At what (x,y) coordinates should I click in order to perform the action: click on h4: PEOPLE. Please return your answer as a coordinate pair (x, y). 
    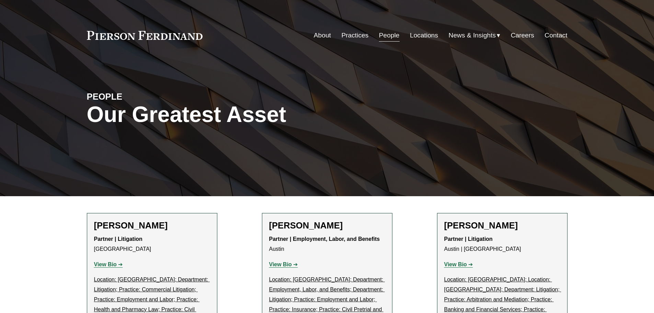
    Looking at the image, I should click on (147, 97).